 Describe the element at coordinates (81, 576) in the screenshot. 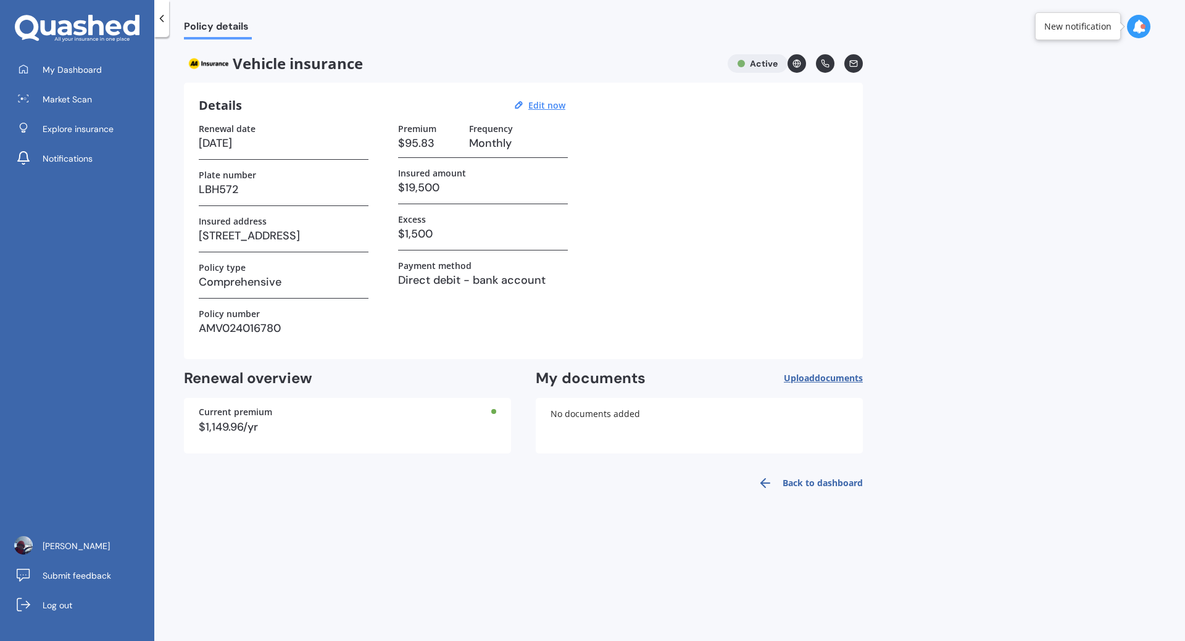

I see `a: Submit feedback` at that location.